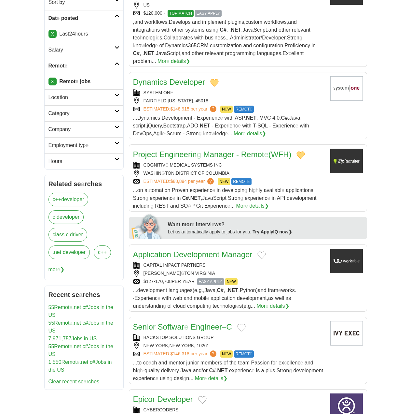 This screenshot has width=411, height=414. I want to click on readpronunciation-span: Mor, so click(200, 378).